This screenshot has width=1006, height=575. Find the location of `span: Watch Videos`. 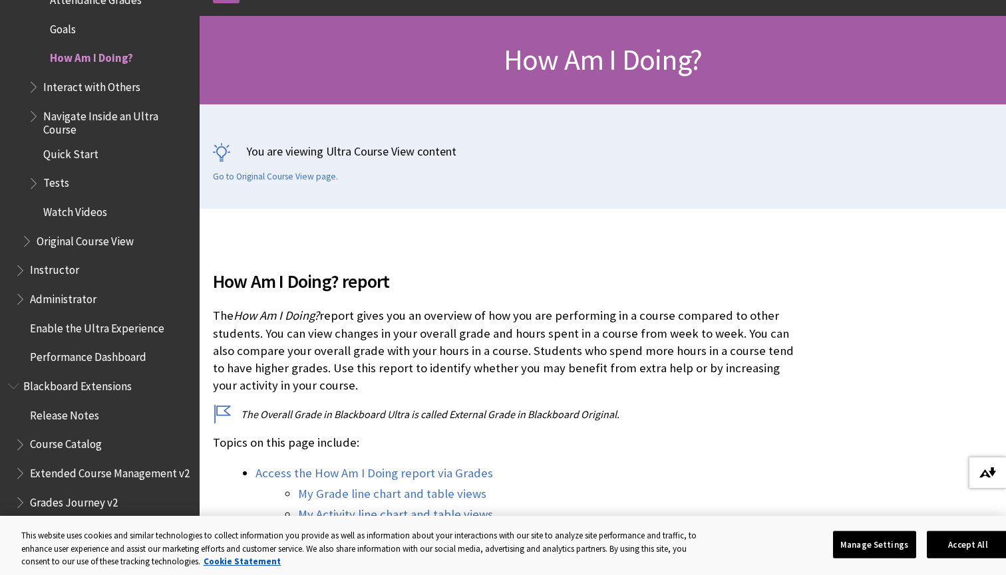

span: Watch Videos is located at coordinates (75, 210).